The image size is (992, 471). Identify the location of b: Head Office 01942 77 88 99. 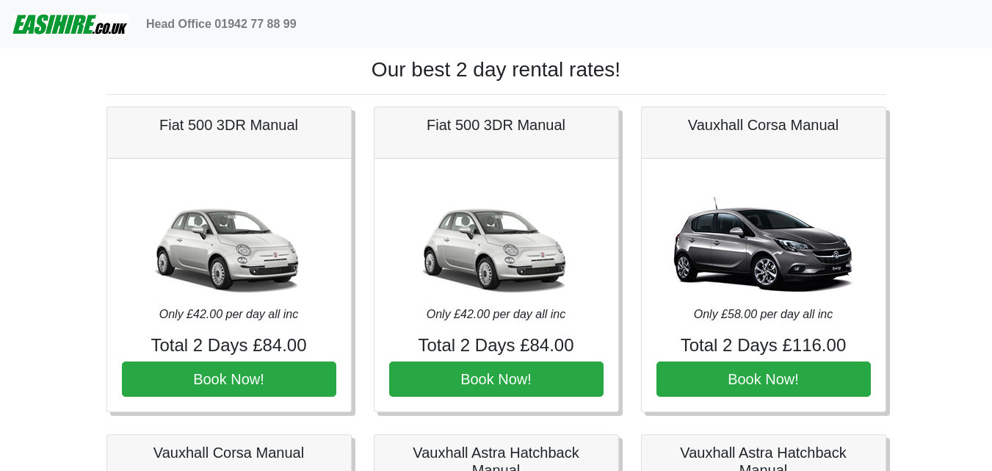
(221, 23).